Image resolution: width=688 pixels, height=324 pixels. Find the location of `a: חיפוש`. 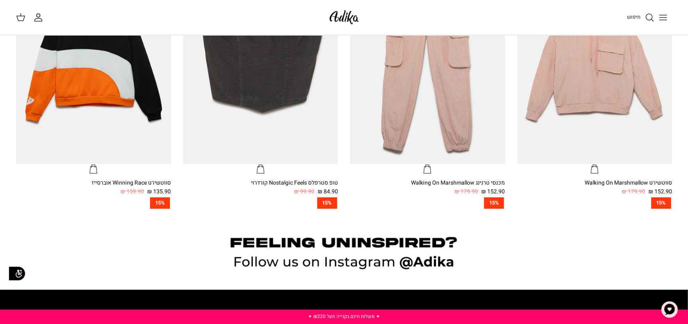

a: חיפוש is located at coordinates (640, 18).